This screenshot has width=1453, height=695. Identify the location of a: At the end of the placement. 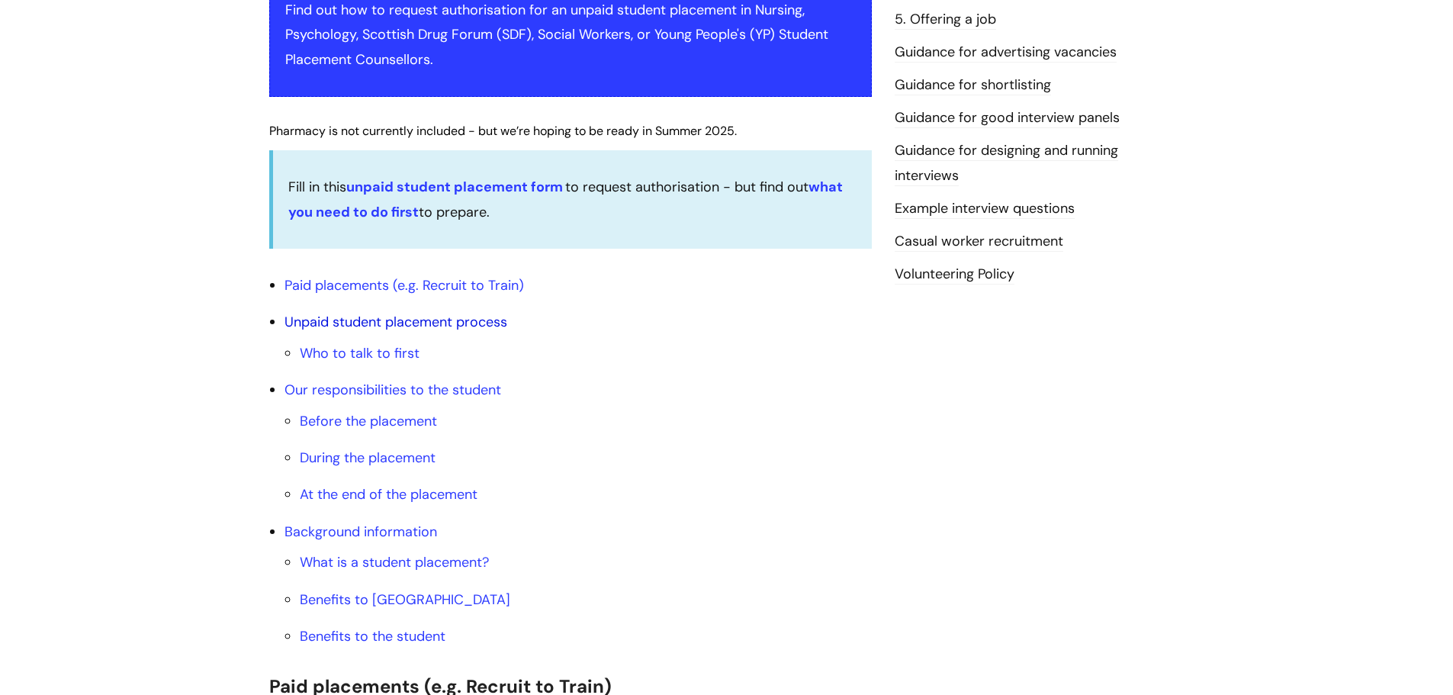
(388, 494).